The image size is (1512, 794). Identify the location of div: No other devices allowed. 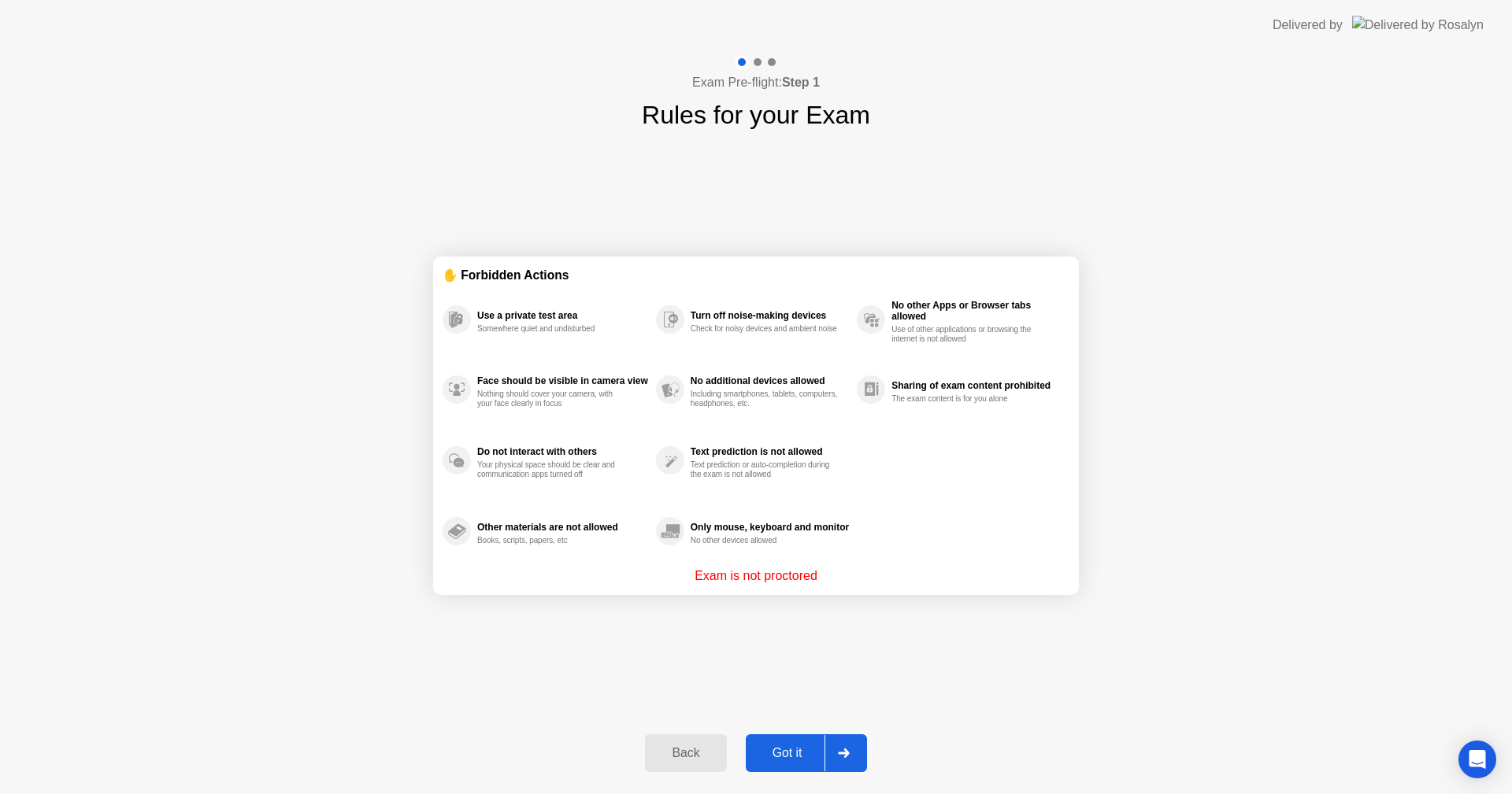
(764, 541).